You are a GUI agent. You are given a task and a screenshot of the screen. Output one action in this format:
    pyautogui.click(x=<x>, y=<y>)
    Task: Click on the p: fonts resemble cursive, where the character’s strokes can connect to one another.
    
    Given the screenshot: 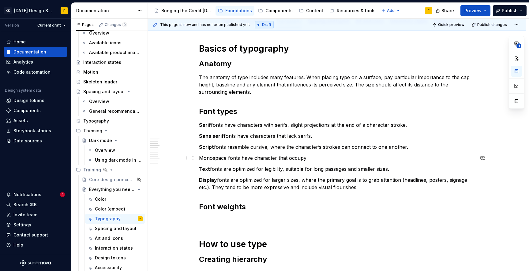 What is the action you would take?
    pyautogui.click(x=337, y=147)
    